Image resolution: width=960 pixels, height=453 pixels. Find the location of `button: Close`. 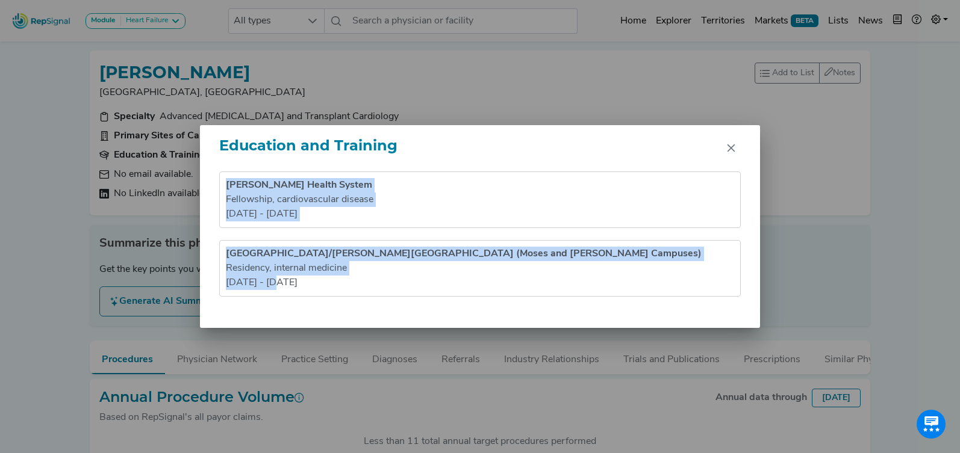

button: Close is located at coordinates (731, 148).